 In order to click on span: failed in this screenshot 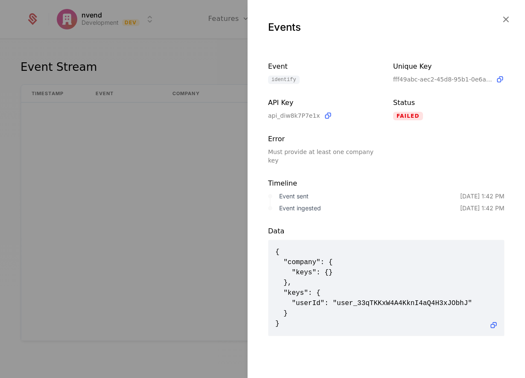, I will do `click(408, 116)`.